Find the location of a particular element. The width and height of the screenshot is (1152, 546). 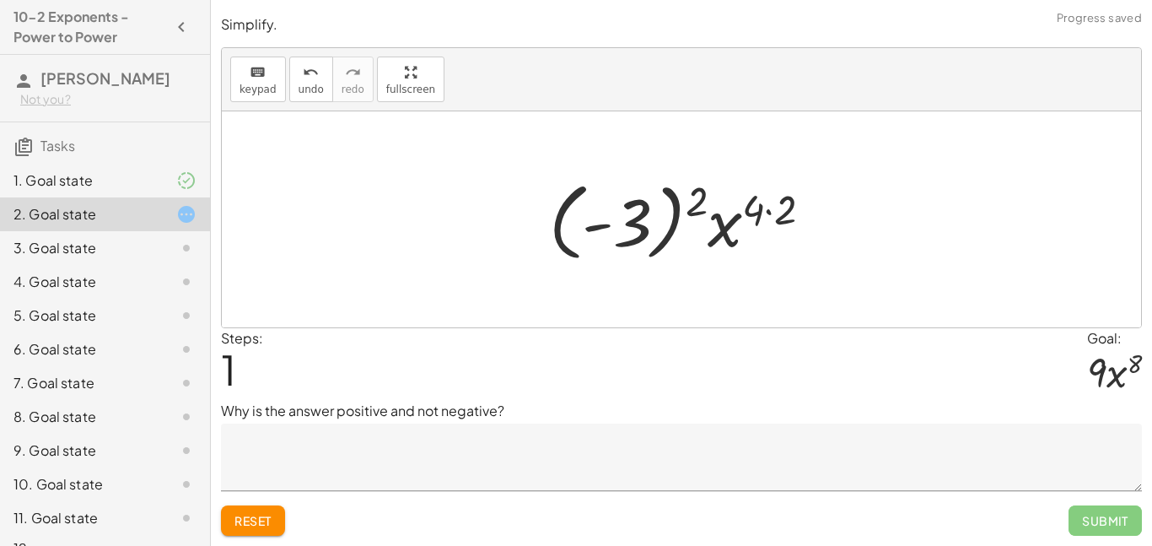

div: 9. Goal state is located at coordinates (81, 451).